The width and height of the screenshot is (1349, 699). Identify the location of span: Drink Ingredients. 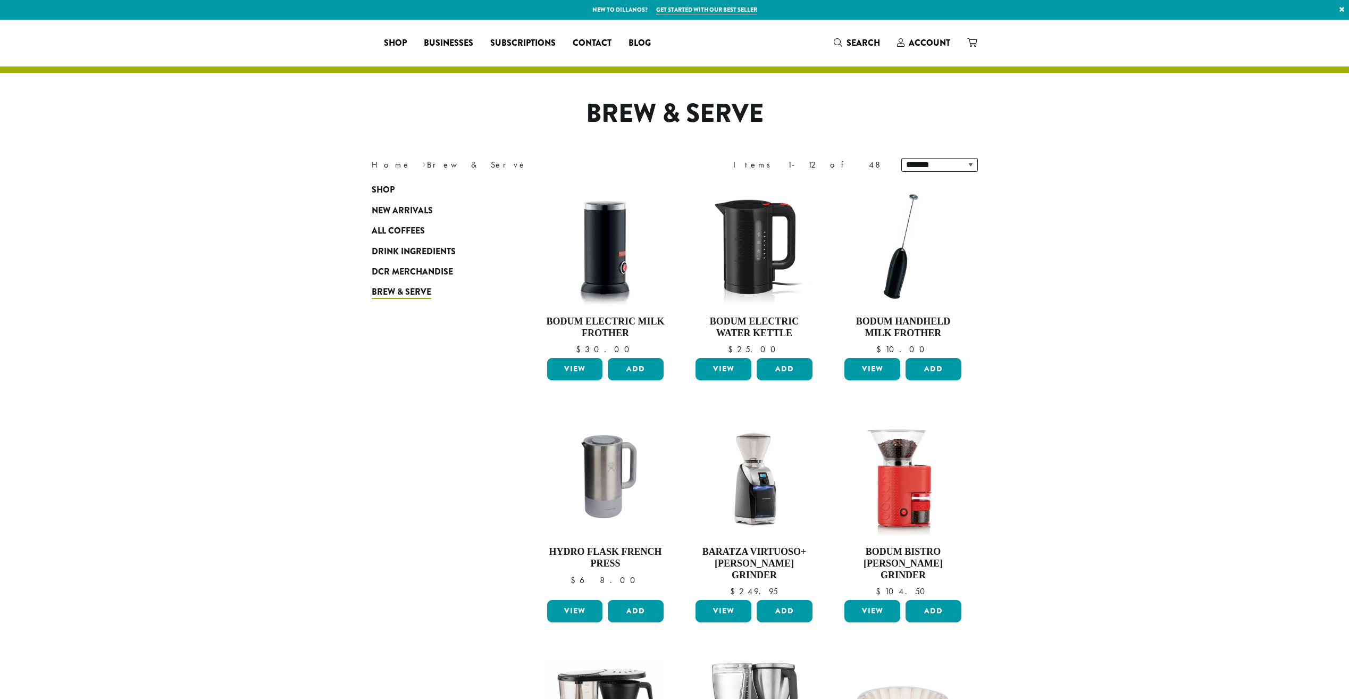
(414, 251).